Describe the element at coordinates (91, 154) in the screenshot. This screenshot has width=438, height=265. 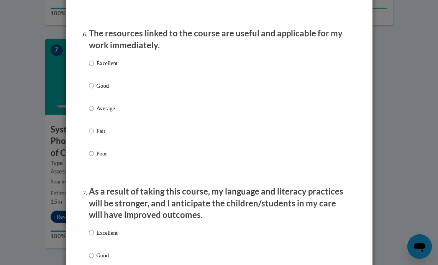
I see `input: Poor` at that location.